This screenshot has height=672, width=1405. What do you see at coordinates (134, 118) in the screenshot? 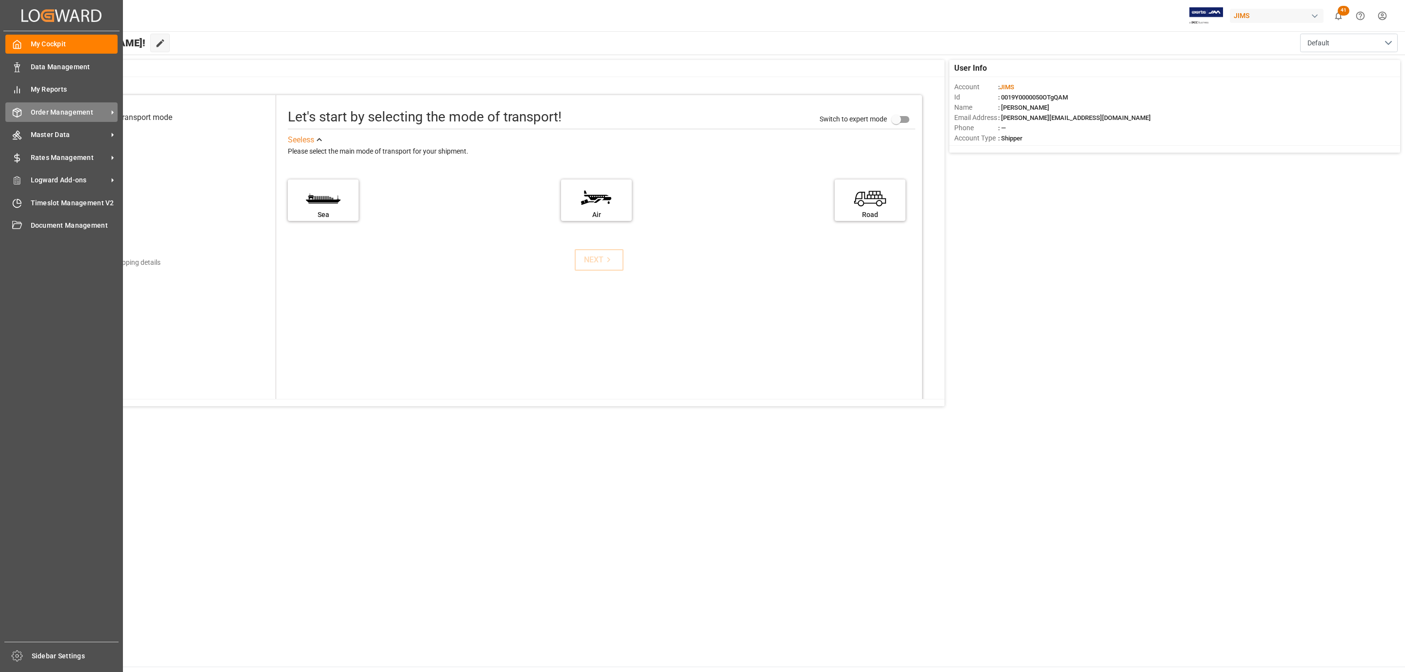
I see `div: Select transport mode` at bounding box center [134, 118].